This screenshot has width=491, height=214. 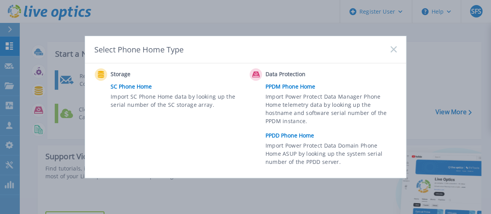 What do you see at coordinates (178, 86) in the screenshot?
I see `a: SC Phone Home` at bounding box center [178, 86].